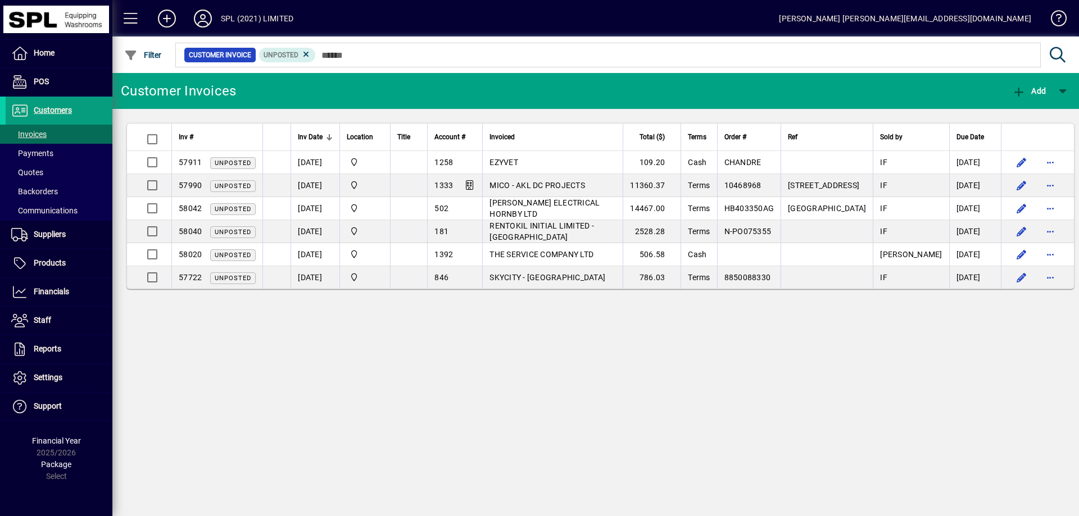 Image resolution: width=1079 pixels, height=516 pixels. Describe the element at coordinates (59, 264) in the screenshot. I see `a: Products` at that location.